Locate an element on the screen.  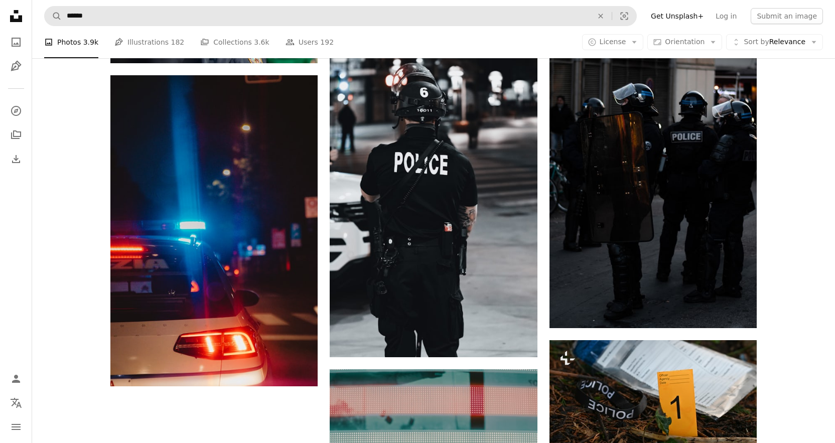
button: Menu is located at coordinates (16, 427).